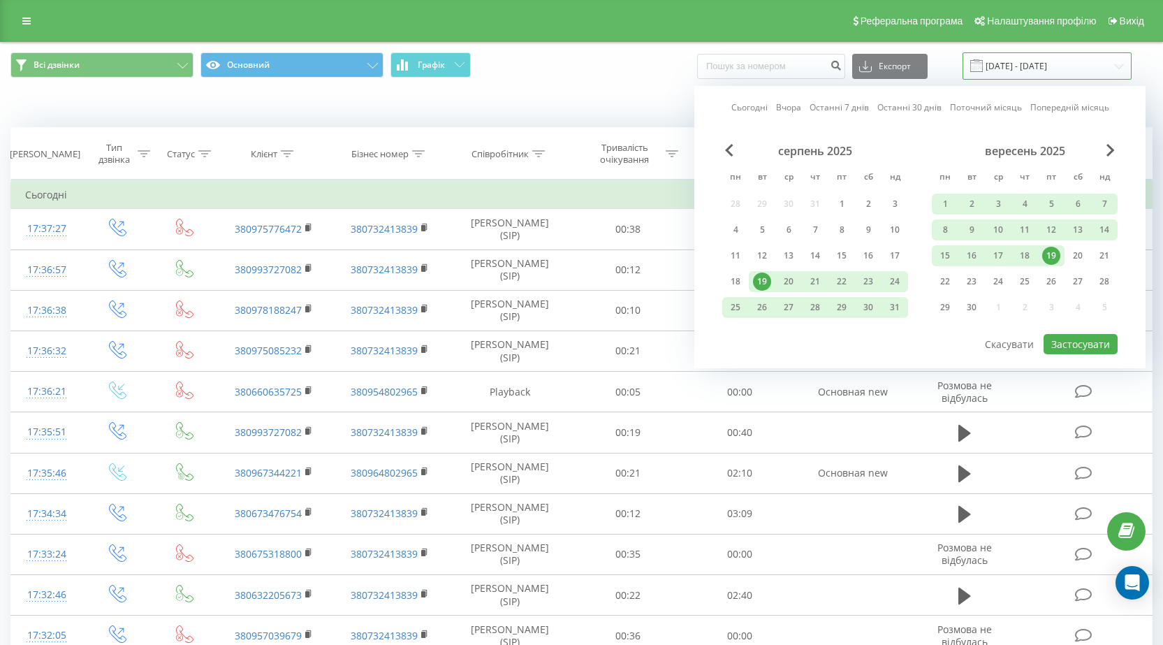 Image resolution: width=1163 pixels, height=645 pixels. What do you see at coordinates (972, 256) in the screenshot?
I see `div: вт 16 вер 2025 р.` at bounding box center [972, 256].